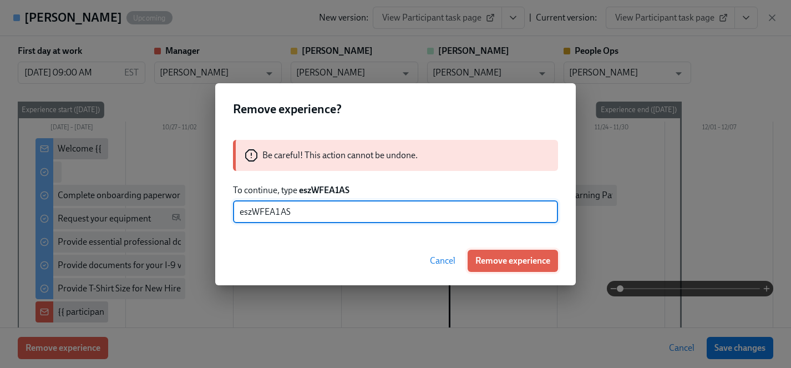 The image size is (791, 368). What do you see at coordinates (340, 155) in the screenshot?
I see `p: Be careful! This action cannot be undone.` at bounding box center [340, 155].